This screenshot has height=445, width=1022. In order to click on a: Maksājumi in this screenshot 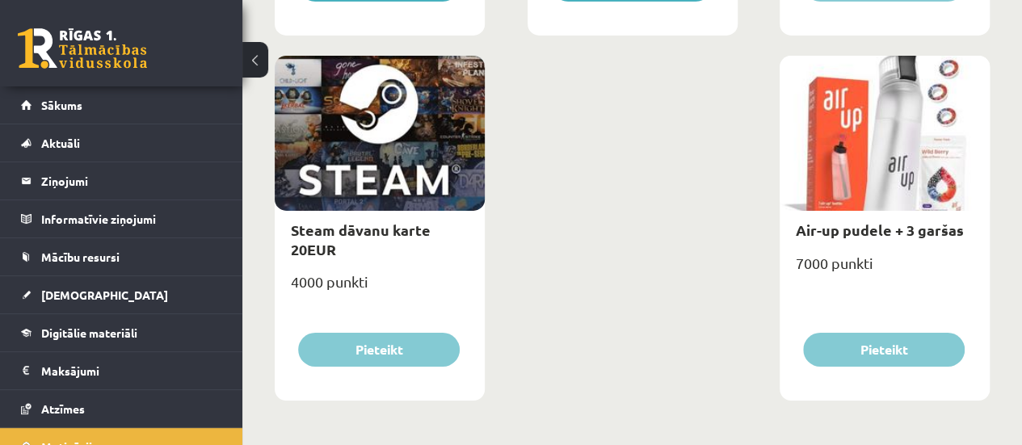, I will do `click(121, 371)`.